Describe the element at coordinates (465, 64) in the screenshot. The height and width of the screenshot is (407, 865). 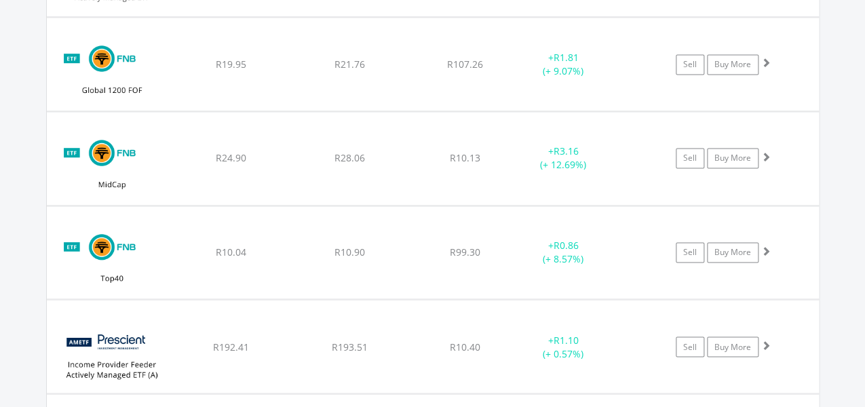
I see `span: R107.26` at that location.